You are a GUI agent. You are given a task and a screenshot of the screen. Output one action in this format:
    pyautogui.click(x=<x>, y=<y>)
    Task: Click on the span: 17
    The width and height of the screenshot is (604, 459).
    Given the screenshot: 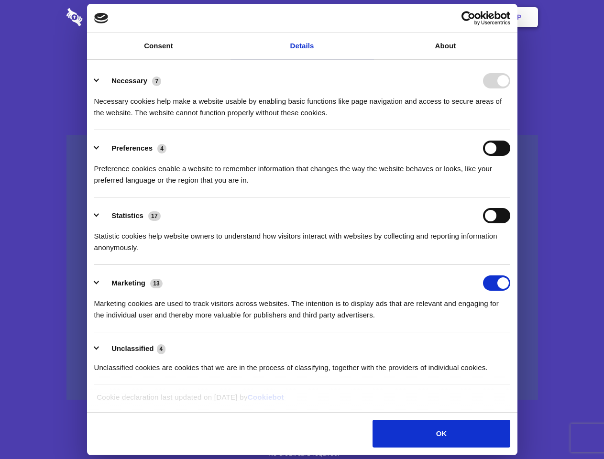 What is the action you would take?
    pyautogui.click(x=154, y=216)
    